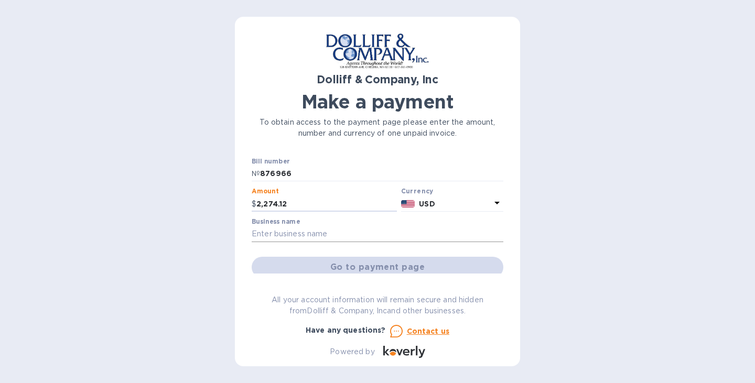 This screenshot has width=755, height=383. I want to click on p: Powered by, so click(352, 352).